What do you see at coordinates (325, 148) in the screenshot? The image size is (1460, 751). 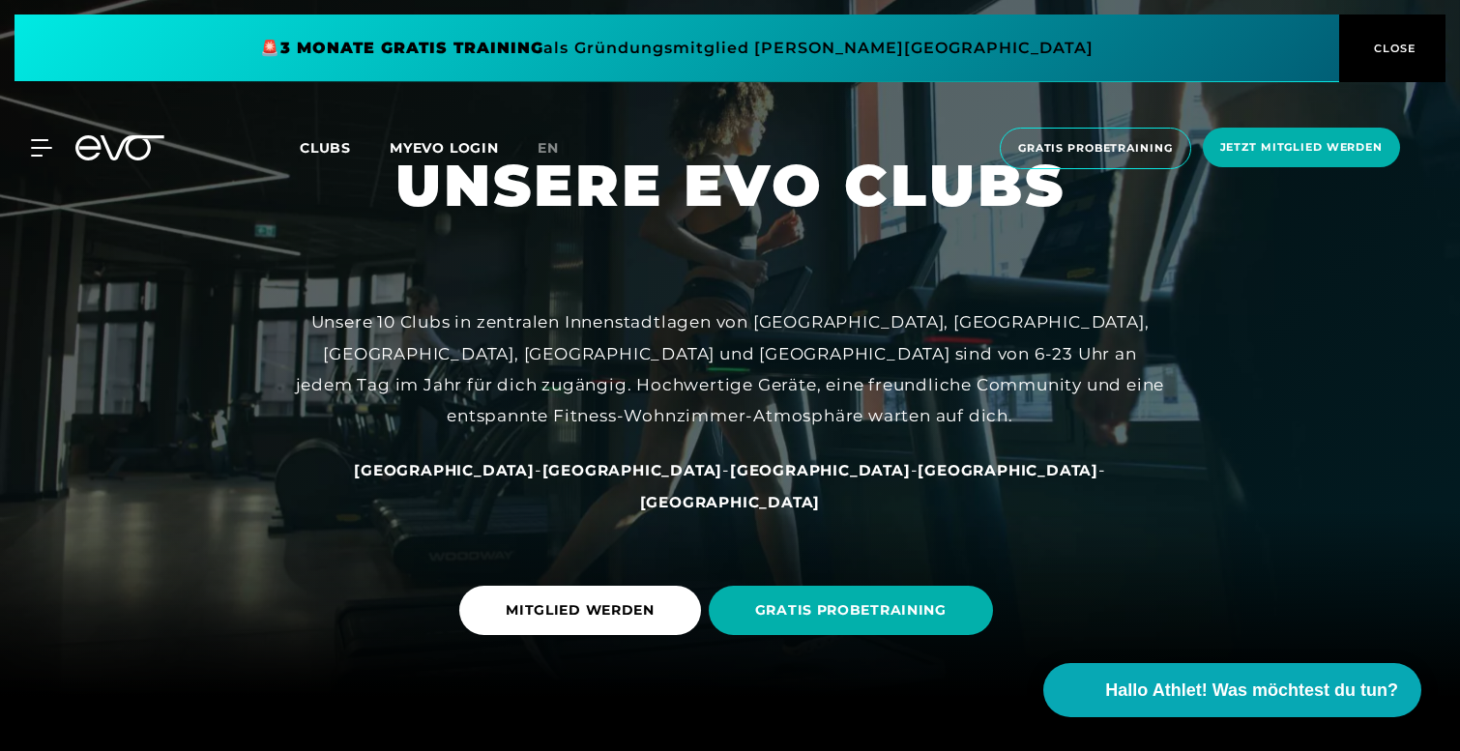 I see `span: Clubs` at bounding box center [325, 148].